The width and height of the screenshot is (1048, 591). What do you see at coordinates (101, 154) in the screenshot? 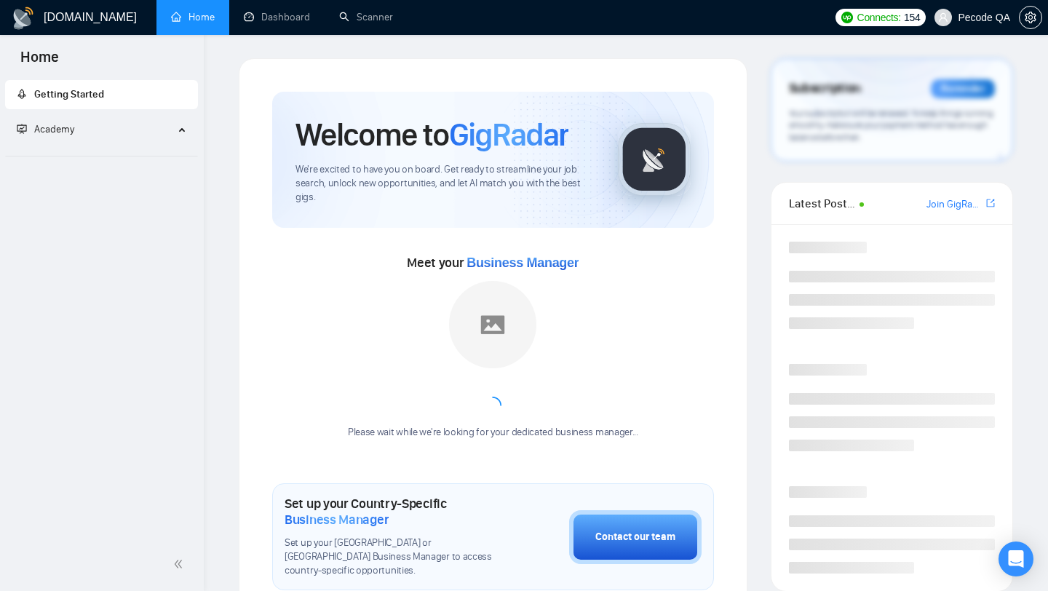
I see `li: Academy Homepage` at bounding box center [101, 154].